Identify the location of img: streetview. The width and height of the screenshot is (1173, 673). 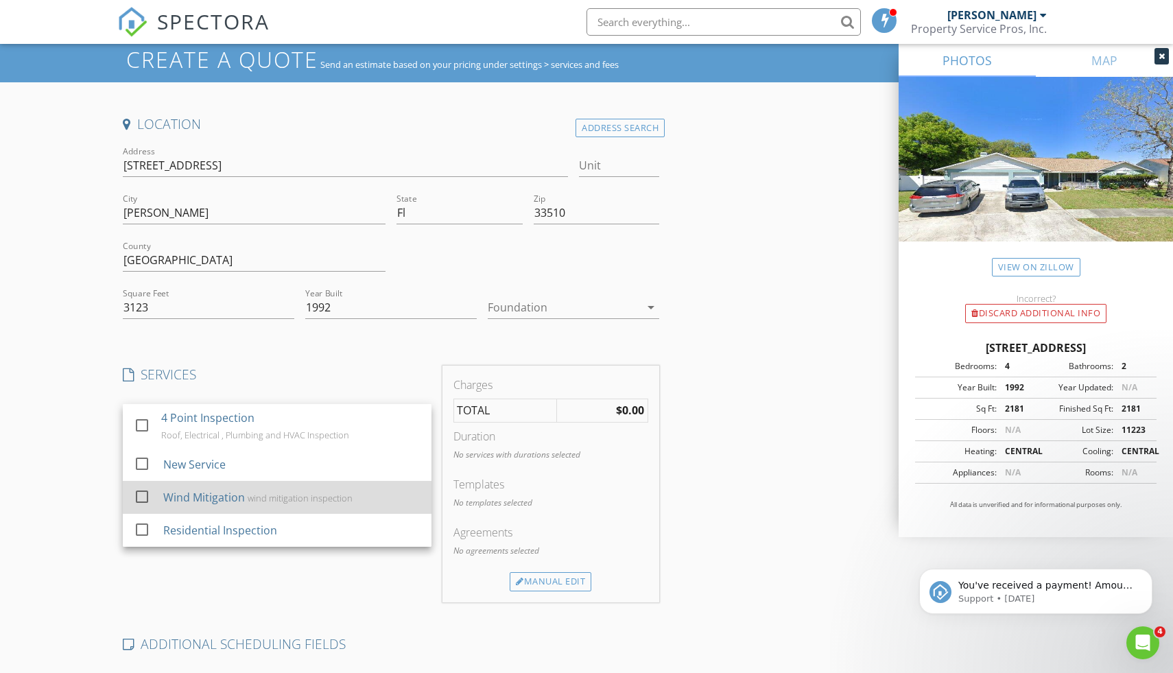
(1036, 176).